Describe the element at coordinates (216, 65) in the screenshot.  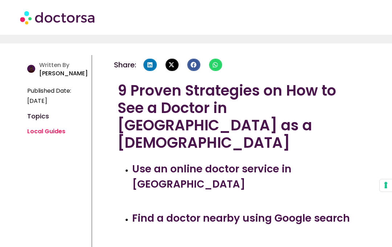
I see `div: Share on whatsapp` at that location.